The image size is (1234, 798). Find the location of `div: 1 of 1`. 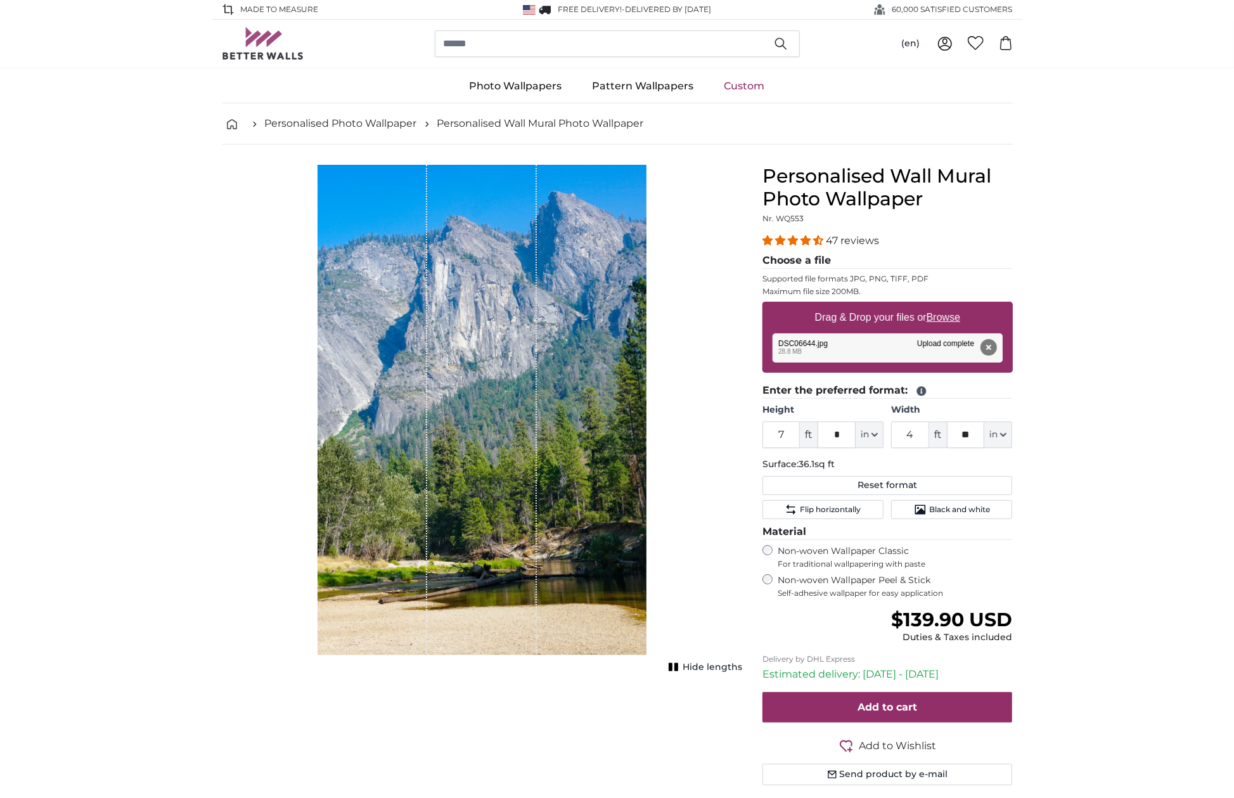

div: 1 of 1 is located at coordinates (482, 418).